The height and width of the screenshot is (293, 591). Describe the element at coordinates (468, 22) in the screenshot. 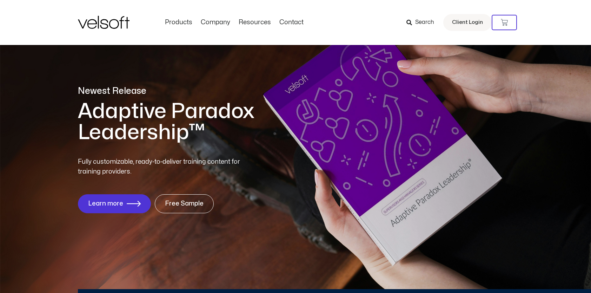

I see `a: Client Login` at that location.